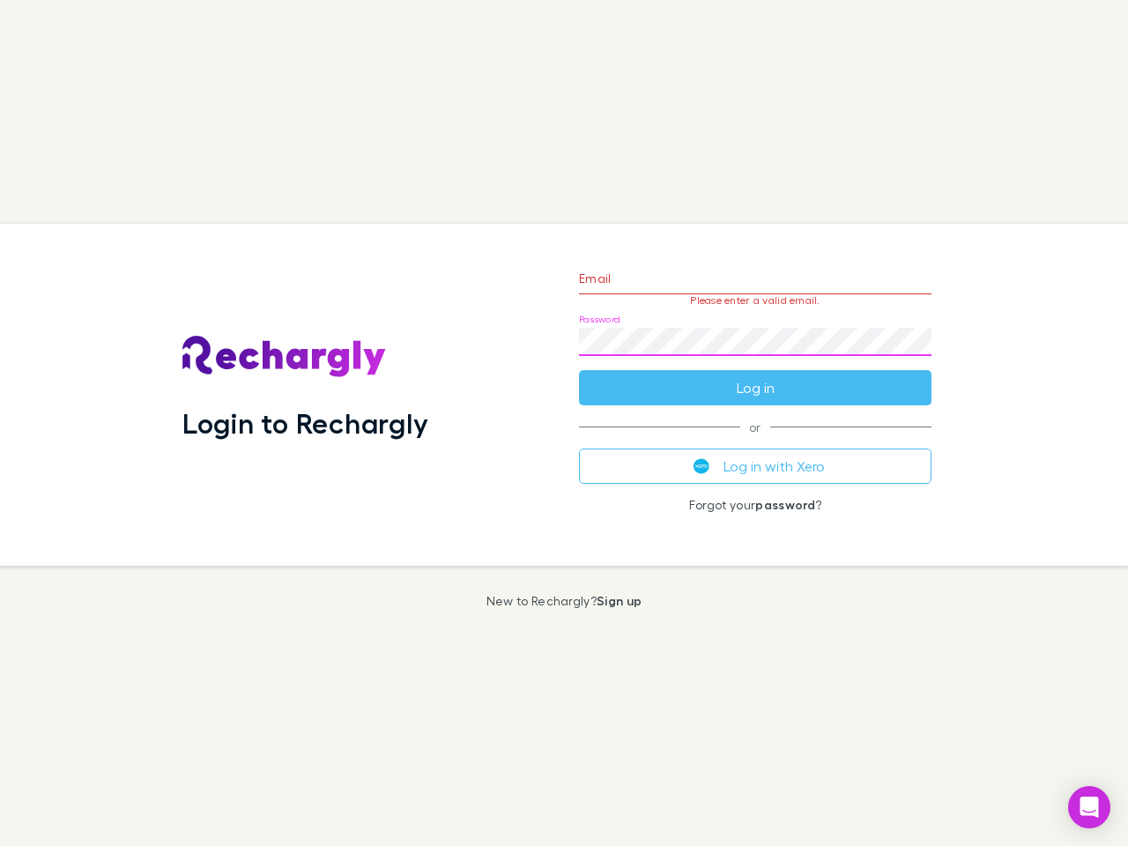  I want to click on button: Log in, so click(755, 388).